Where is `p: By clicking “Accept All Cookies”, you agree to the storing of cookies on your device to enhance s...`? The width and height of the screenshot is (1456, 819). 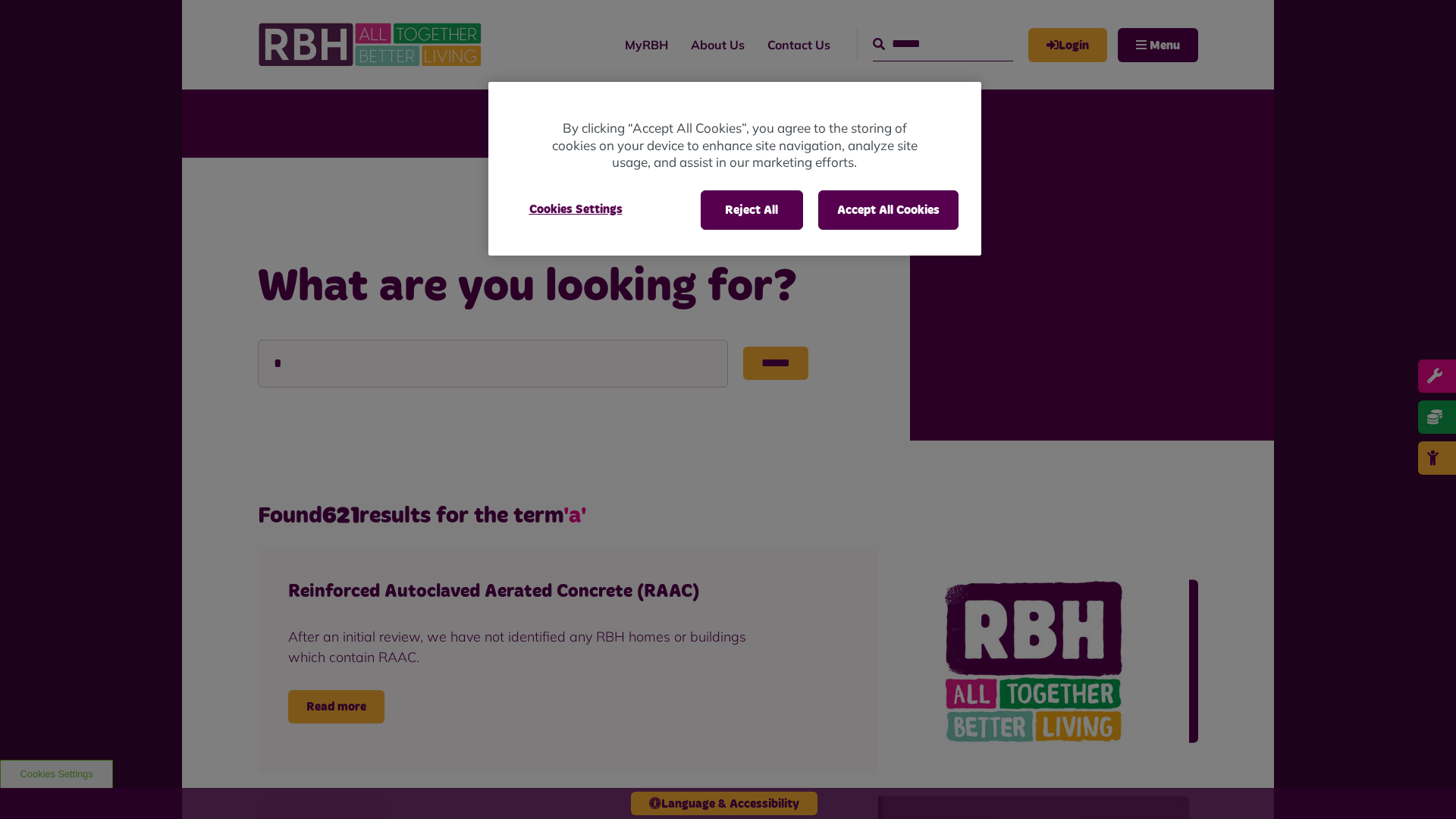 p: By clicking “Accept All Cookies”, you agree to the storing of cookies on your device to enhance s... is located at coordinates (735, 146).